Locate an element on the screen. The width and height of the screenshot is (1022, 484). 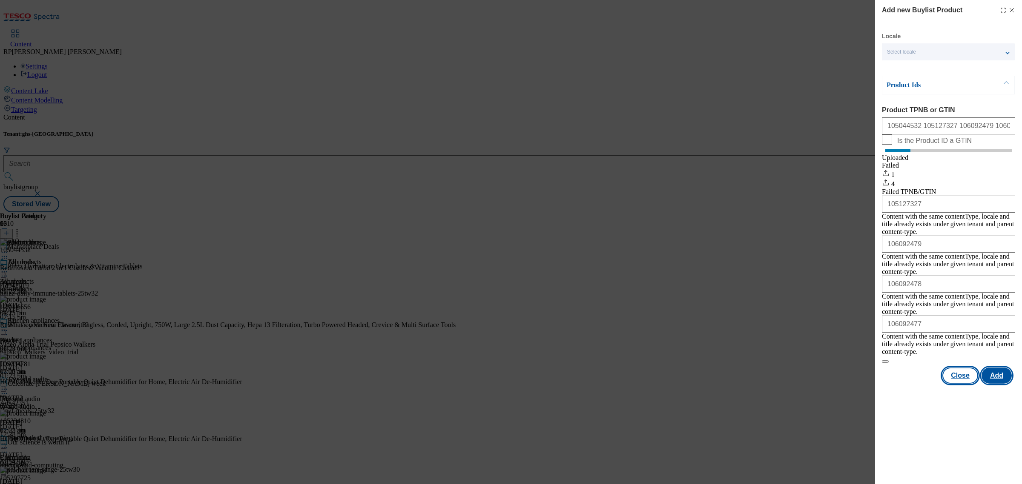
div: Failed is located at coordinates (948, 166).